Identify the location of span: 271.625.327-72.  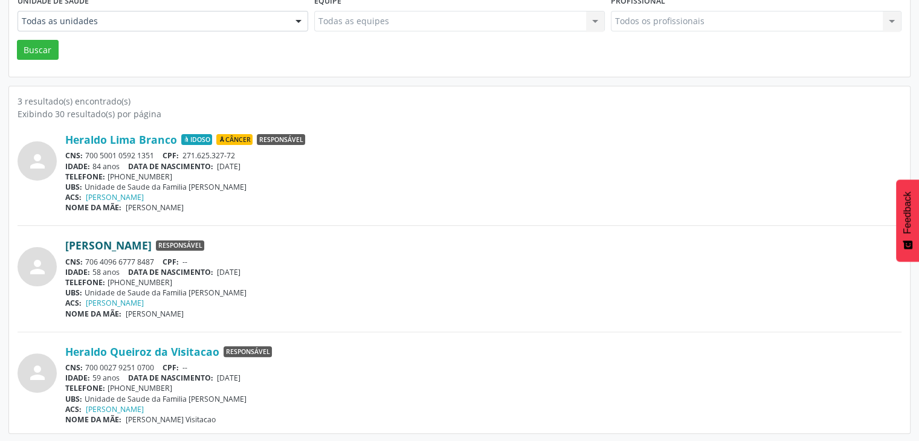
(209, 155).